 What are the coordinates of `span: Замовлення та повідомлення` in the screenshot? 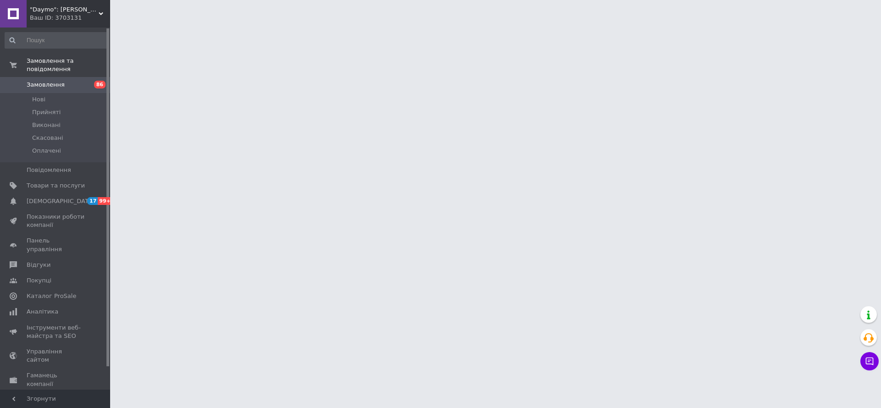 It's located at (68, 65).